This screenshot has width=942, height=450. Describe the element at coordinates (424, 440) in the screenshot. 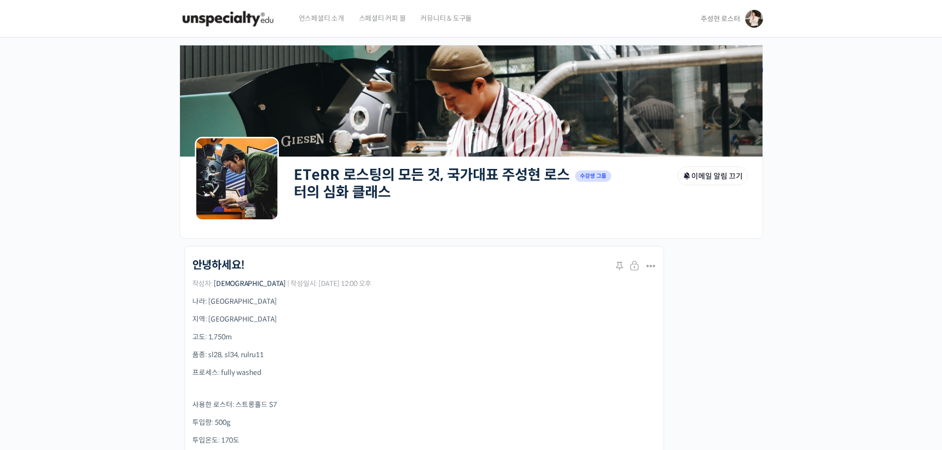

I see `p: 투입온도: 170도` at that location.